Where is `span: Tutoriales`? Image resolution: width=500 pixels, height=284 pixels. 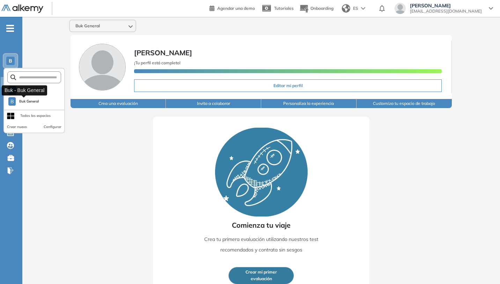 span: Tutoriales is located at coordinates (284, 8).